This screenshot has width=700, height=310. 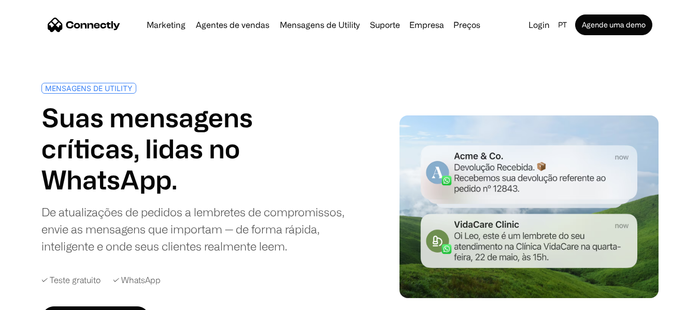 What do you see at coordinates (71, 280) in the screenshot?
I see `div: ✓ Teste gratuito` at bounding box center [71, 280].